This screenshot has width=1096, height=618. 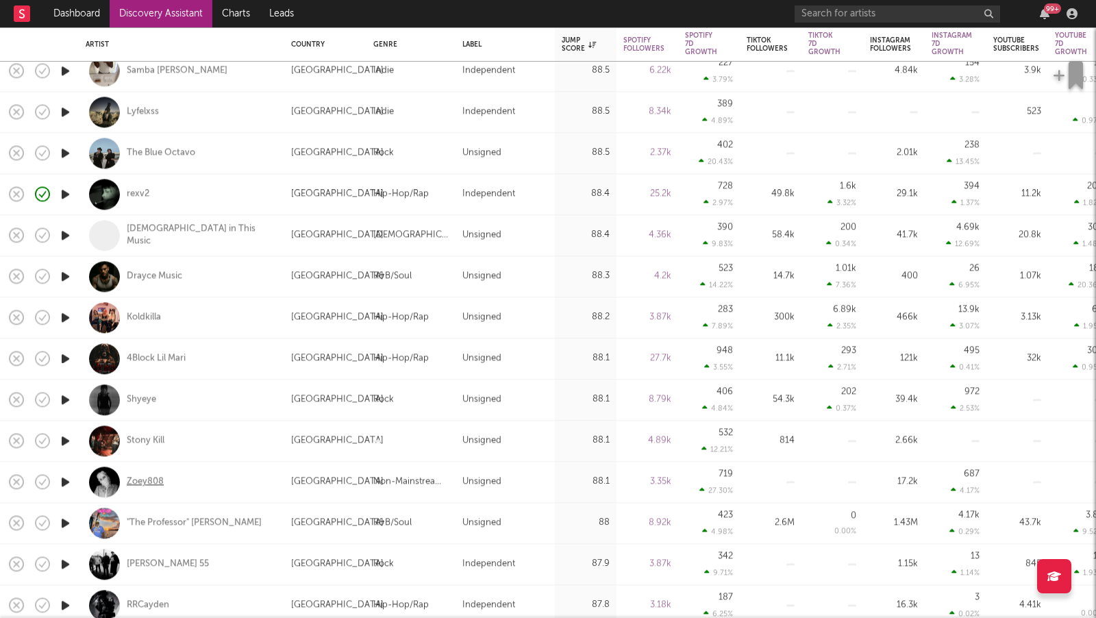 What do you see at coordinates (701, 44) in the screenshot?
I see `div: Spotify 7D Growth` at bounding box center [701, 44].